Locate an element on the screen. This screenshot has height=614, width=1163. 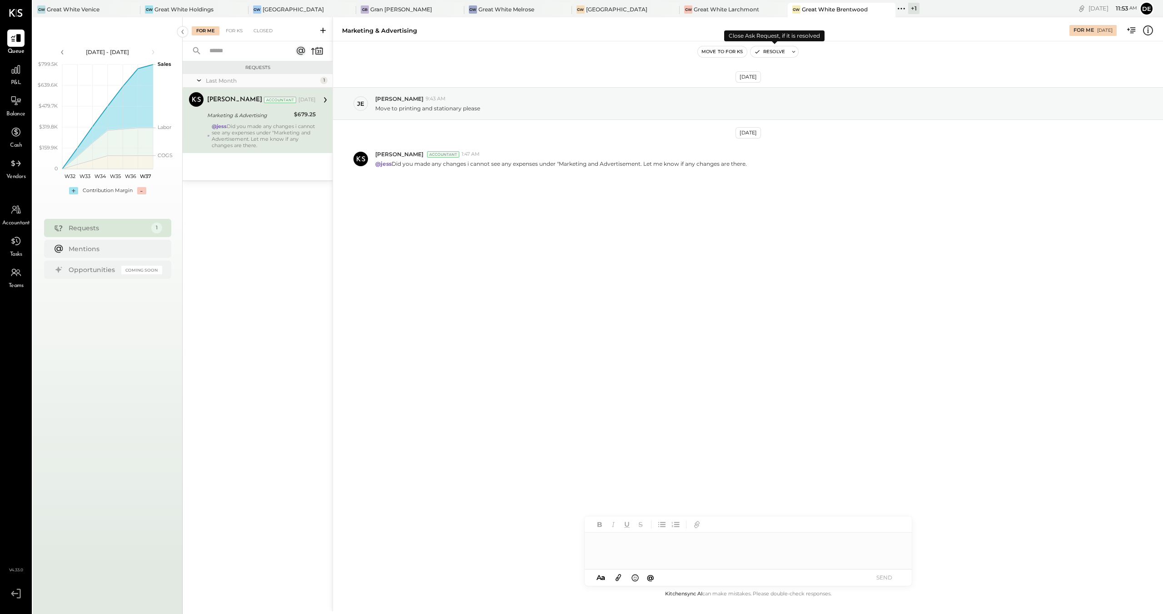
div: copy link is located at coordinates (1081, 8).